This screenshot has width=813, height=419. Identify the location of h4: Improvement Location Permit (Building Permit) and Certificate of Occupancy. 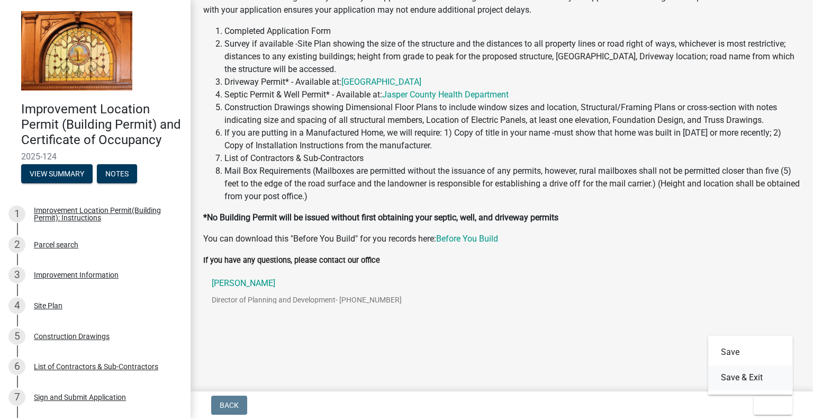
(102, 124).